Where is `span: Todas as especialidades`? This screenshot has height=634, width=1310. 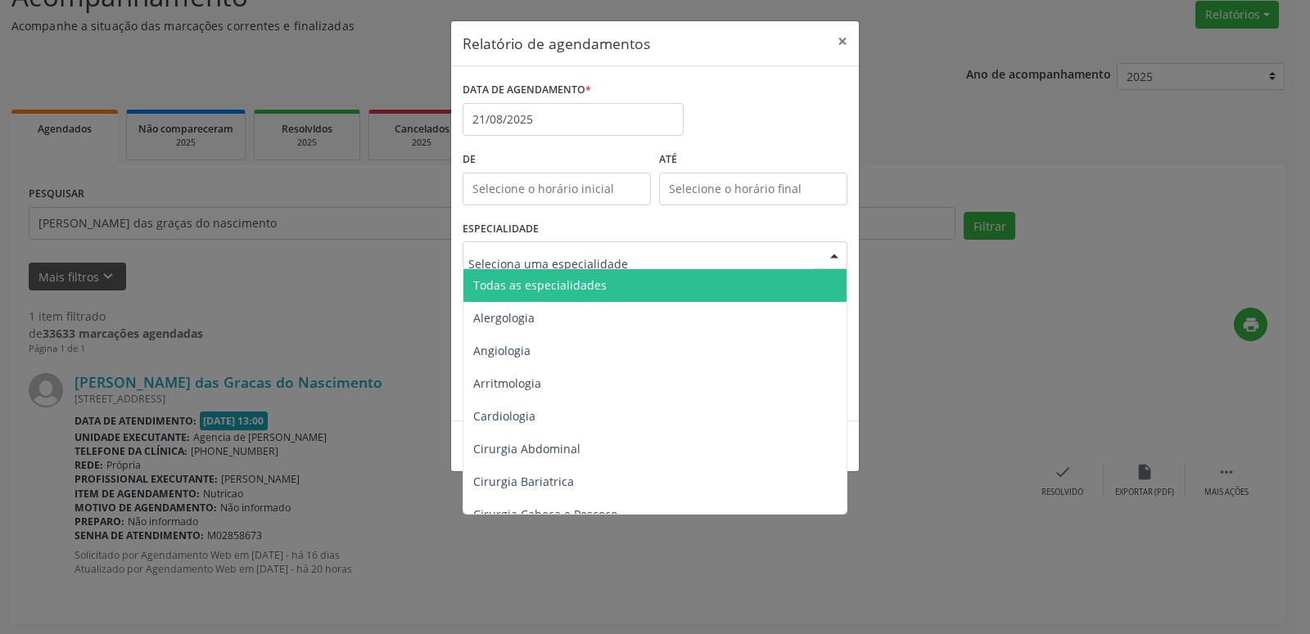 span: Todas as especialidades is located at coordinates (539, 285).